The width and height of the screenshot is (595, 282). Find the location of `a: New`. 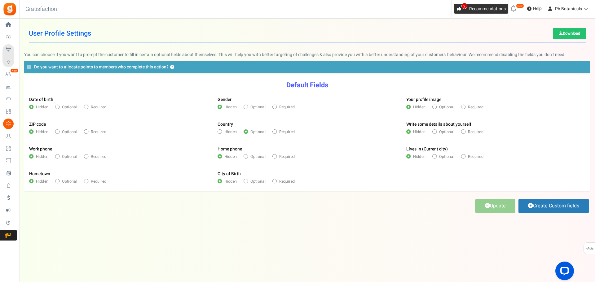

a: New is located at coordinates (10, 74).